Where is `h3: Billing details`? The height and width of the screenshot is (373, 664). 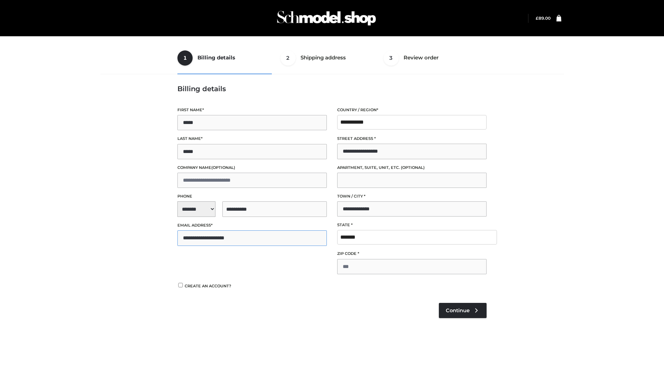 h3: Billing details is located at coordinates (332, 89).